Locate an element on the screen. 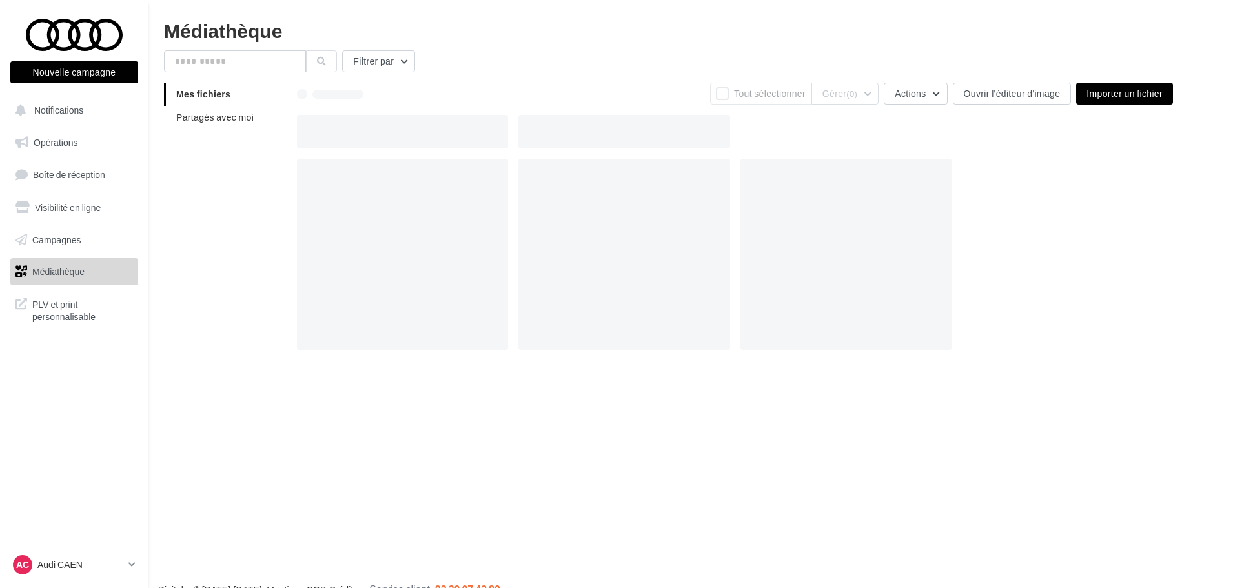  button: Nouvelle campagne is located at coordinates (74, 72).